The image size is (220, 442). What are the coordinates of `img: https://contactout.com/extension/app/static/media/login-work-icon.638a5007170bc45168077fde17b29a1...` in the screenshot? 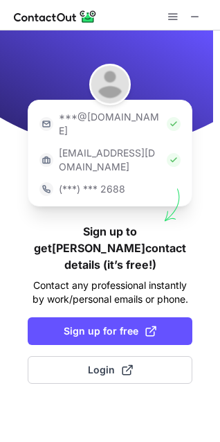 It's located at (46, 160).